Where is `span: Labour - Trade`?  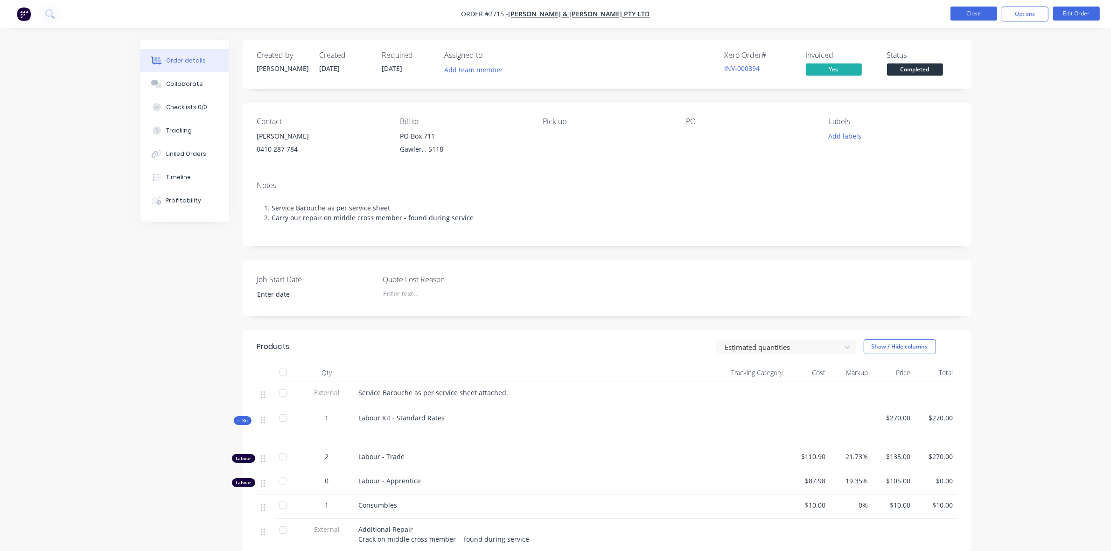
span: Labour - Trade is located at coordinates (382, 456).